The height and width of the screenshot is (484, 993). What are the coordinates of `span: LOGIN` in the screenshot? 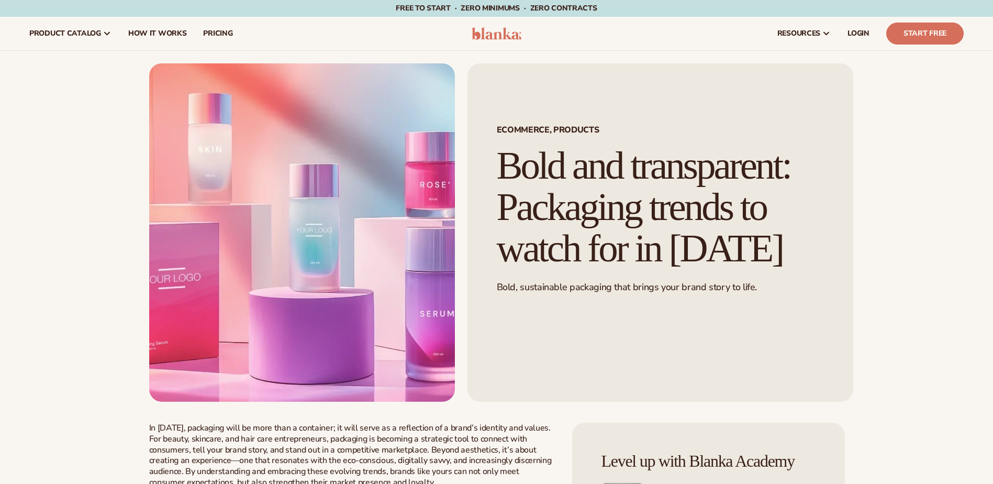 It's located at (859, 34).